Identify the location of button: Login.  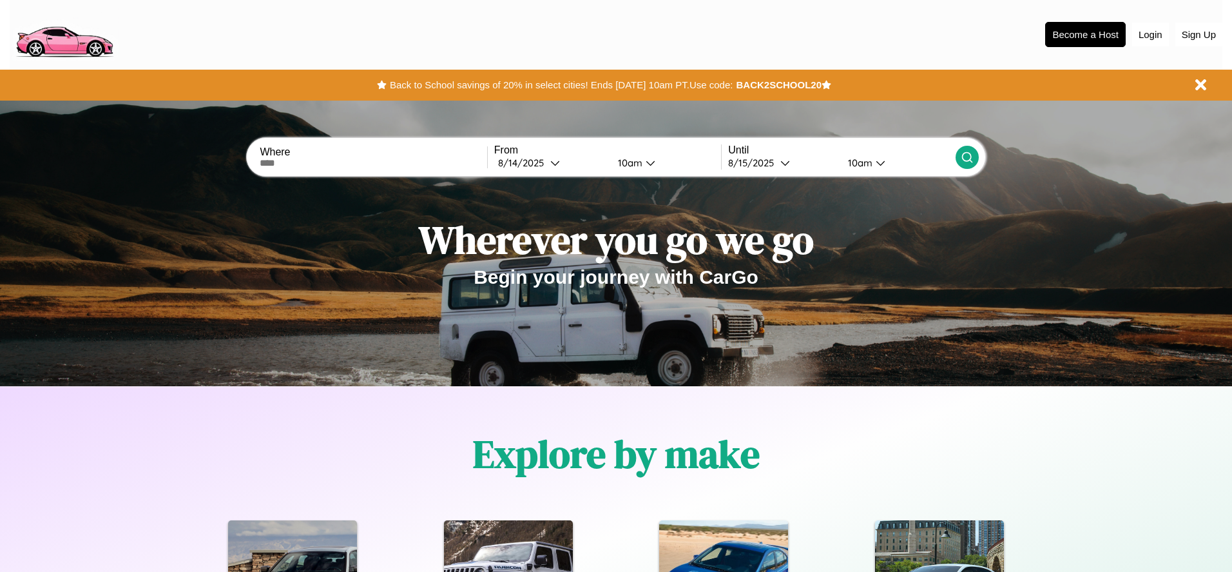
(1150, 34).